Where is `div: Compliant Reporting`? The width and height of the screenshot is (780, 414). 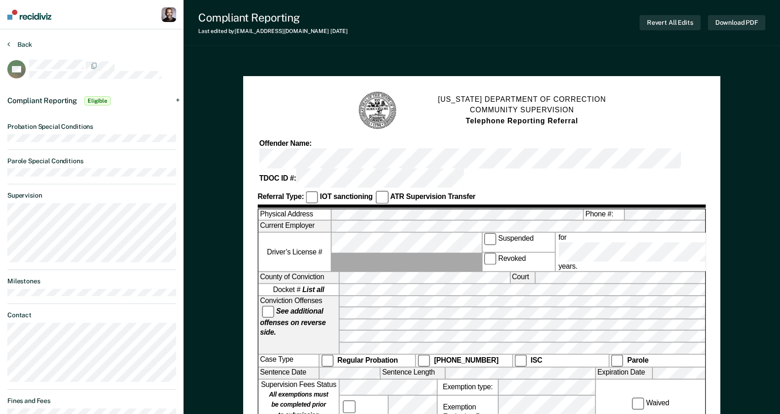
div: Compliant Reporting is located at coordinates (273, 17).